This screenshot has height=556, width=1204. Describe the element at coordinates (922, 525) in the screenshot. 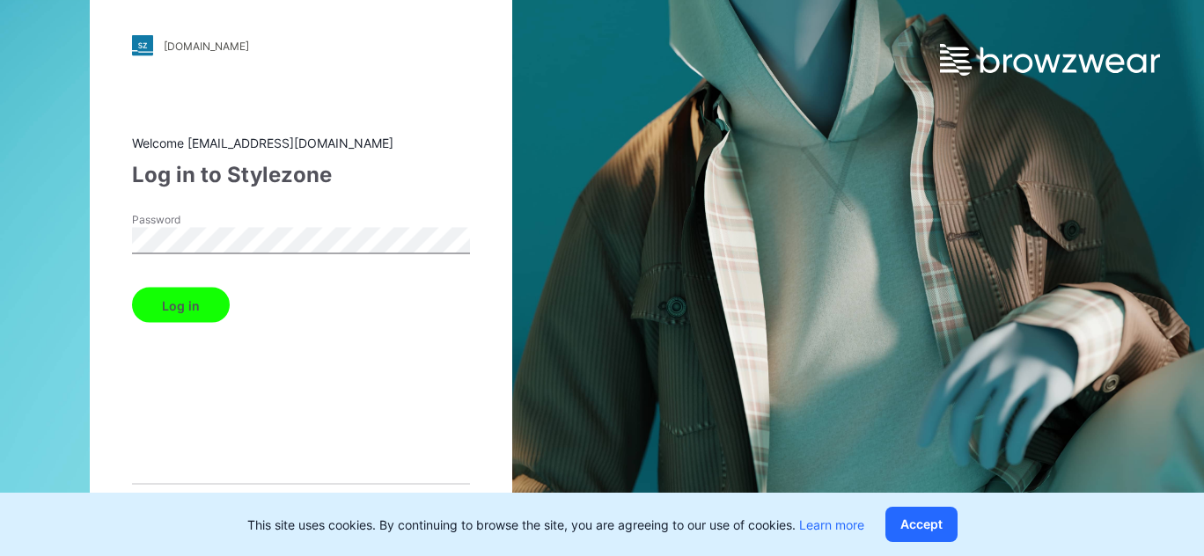

I see `button: Accept` at that location.